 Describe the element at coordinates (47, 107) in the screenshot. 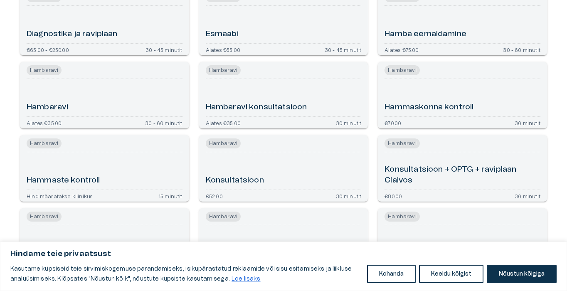

I see `h6: Hambaravi` at that location.